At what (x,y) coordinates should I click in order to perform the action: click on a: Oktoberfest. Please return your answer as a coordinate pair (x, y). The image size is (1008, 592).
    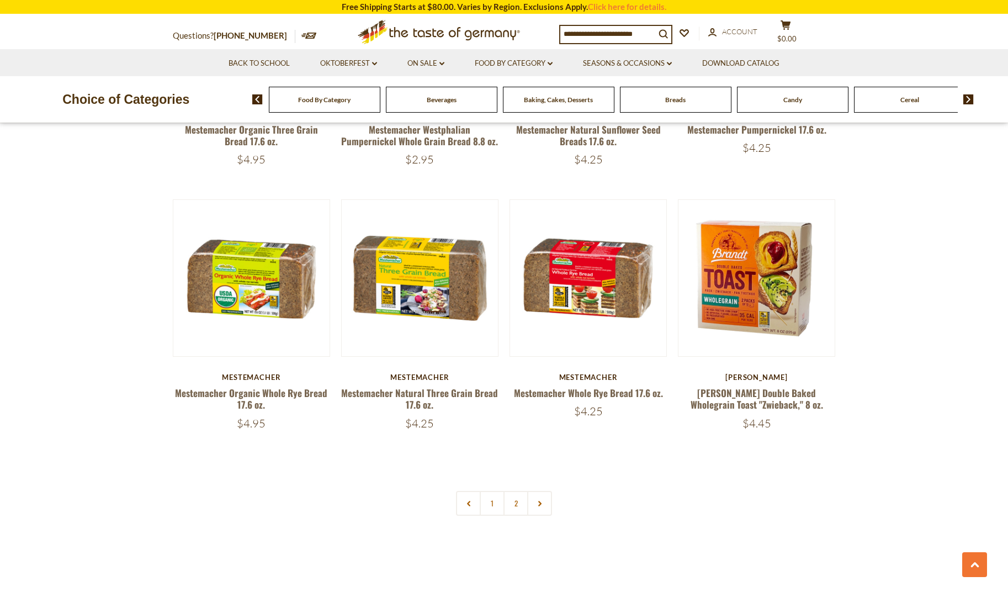
    Looking at the image, I should click on (348, 63).